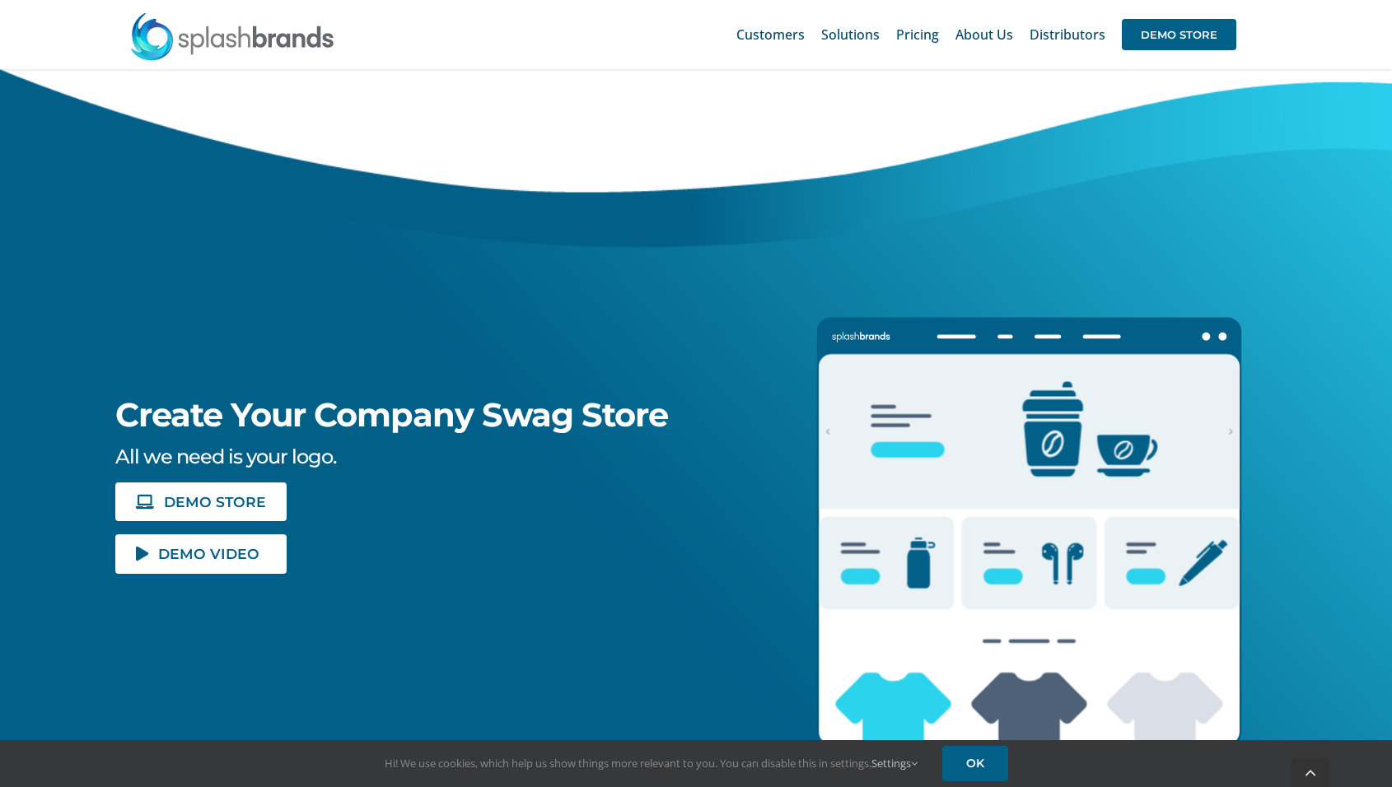  I want to click on span: Customers, so click(770, 35).